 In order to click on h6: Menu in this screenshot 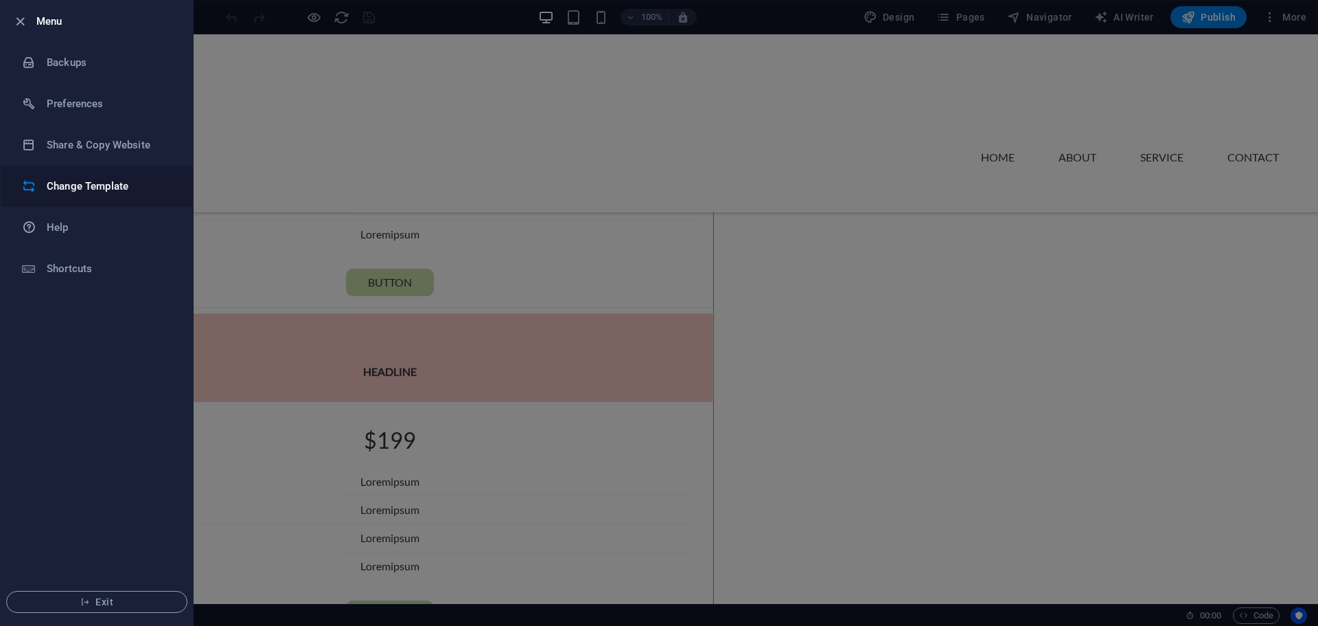, I will do `click(109, 21)`.